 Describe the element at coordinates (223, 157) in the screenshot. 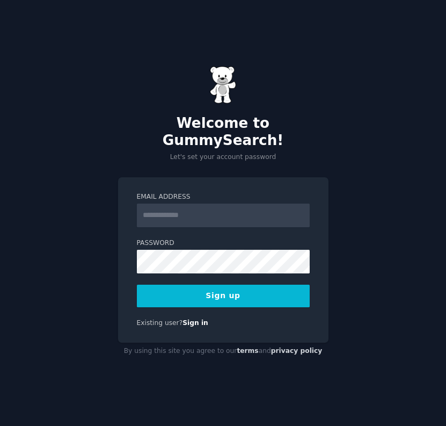

I see `p: Let's set your account password` at that location.